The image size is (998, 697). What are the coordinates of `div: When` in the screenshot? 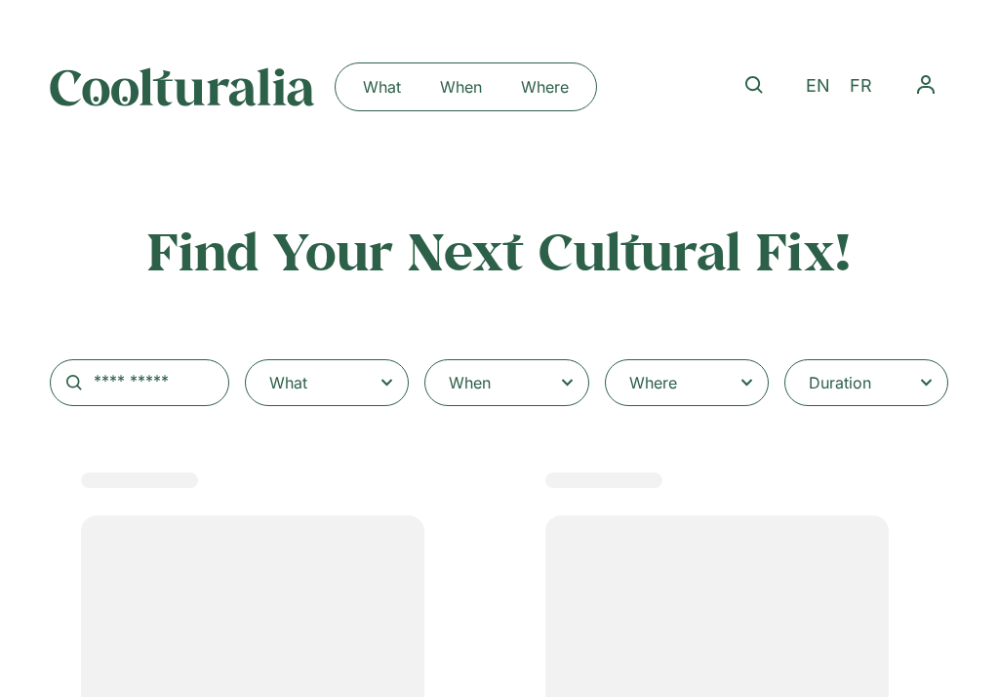 It's located at (469, 382).